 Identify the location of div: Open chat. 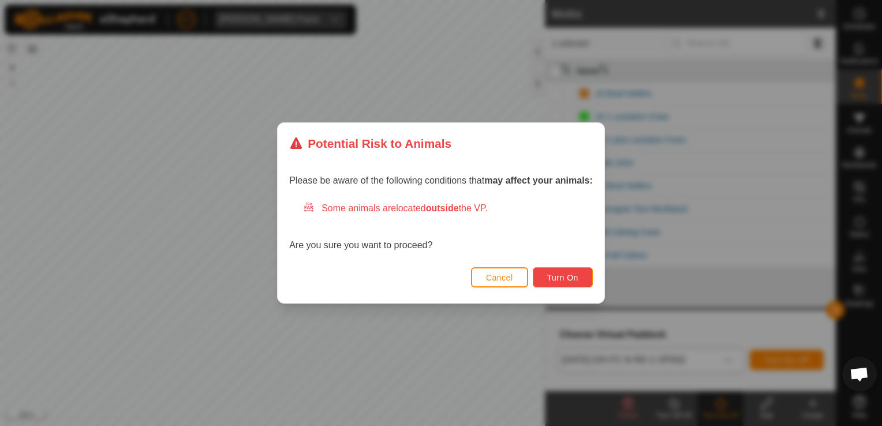
(859, 374).